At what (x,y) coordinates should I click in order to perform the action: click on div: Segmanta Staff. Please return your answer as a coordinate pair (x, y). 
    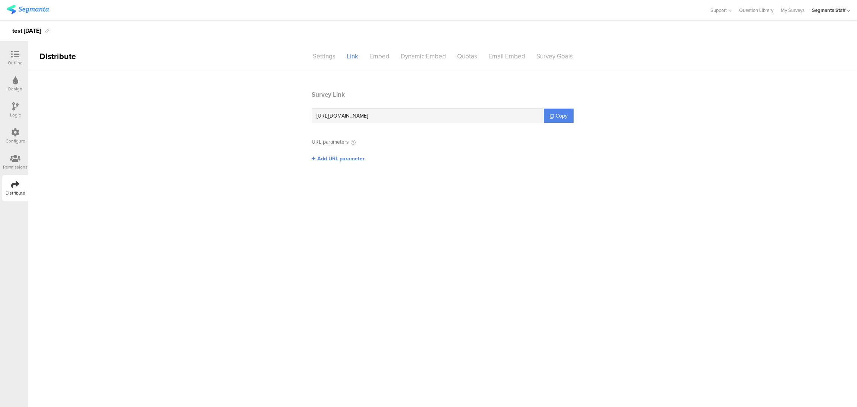
    Looking at the image, I should click on (829, 10).